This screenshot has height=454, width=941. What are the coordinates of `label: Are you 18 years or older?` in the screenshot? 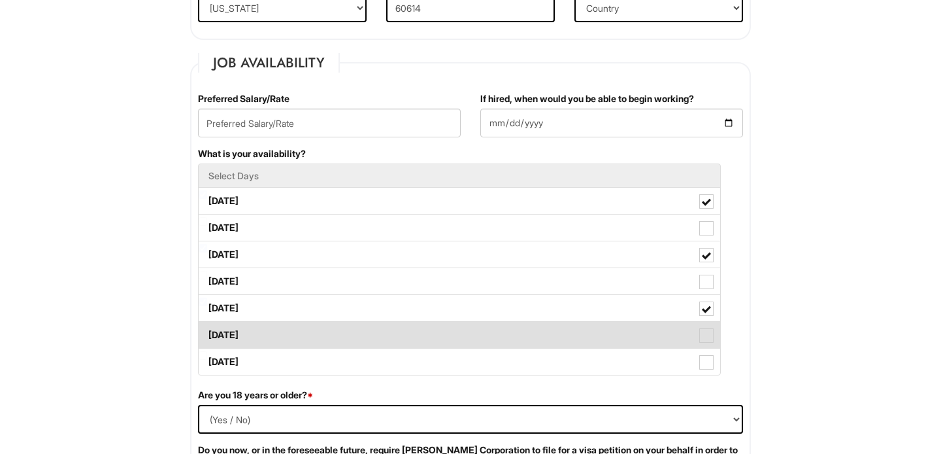 It's located at (256, 395).